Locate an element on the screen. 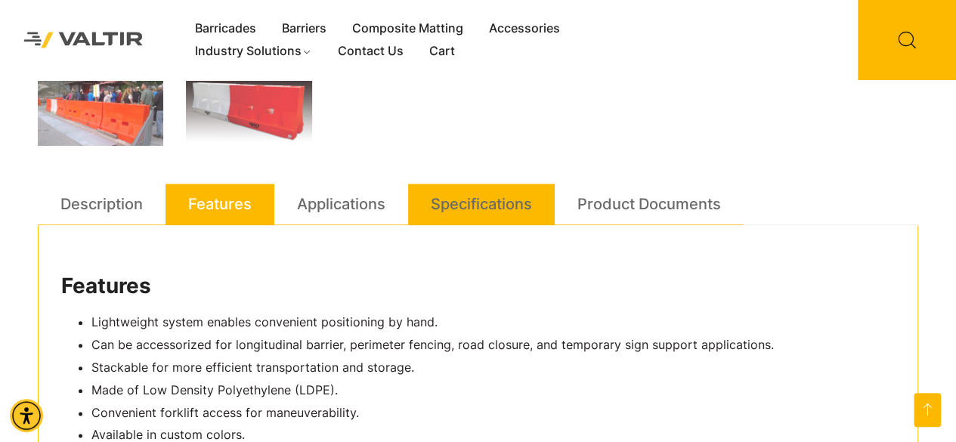 This screenshot has height=442, width=956. li: Can be accessorized for longitudinal barrier, perimeter fencing, road closure, and temporary sign... is located at coordinates (493, 345).